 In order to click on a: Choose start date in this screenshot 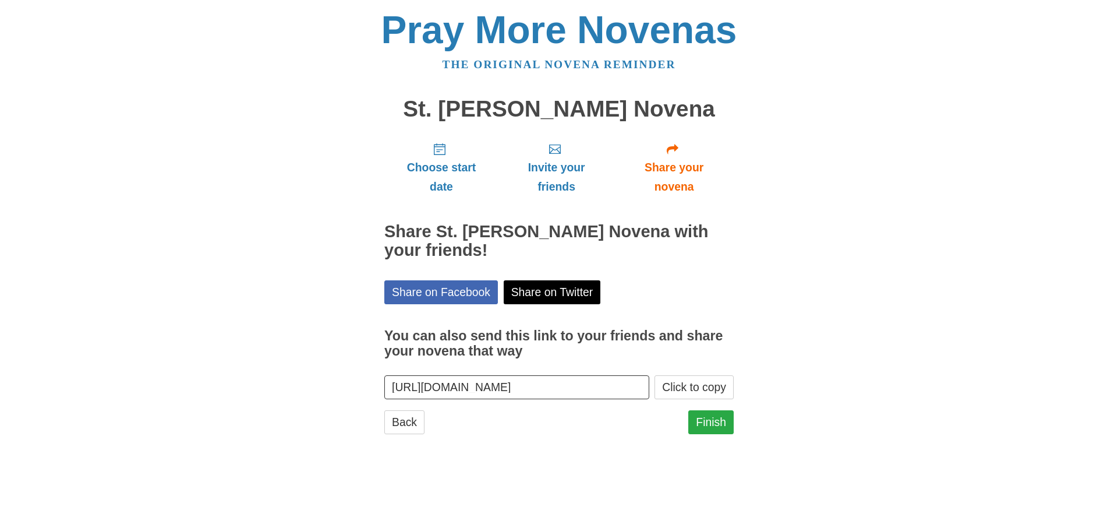, I will do `click(442, 167)`.